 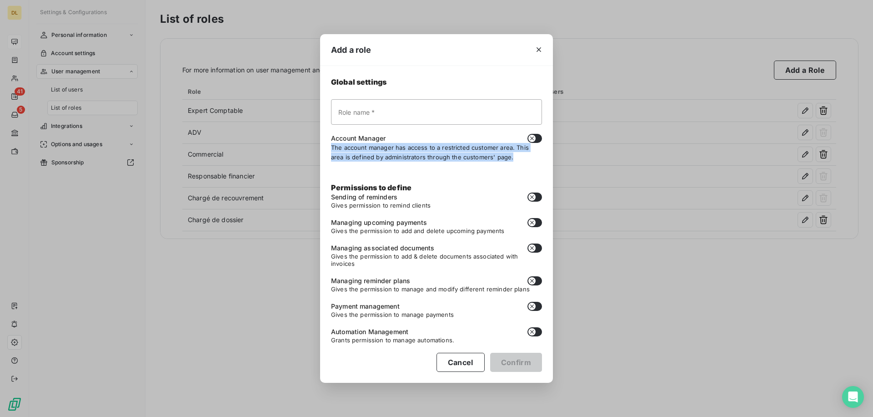 I want to click on span: Gives permission to remind clients, so click(x=437, y=205).